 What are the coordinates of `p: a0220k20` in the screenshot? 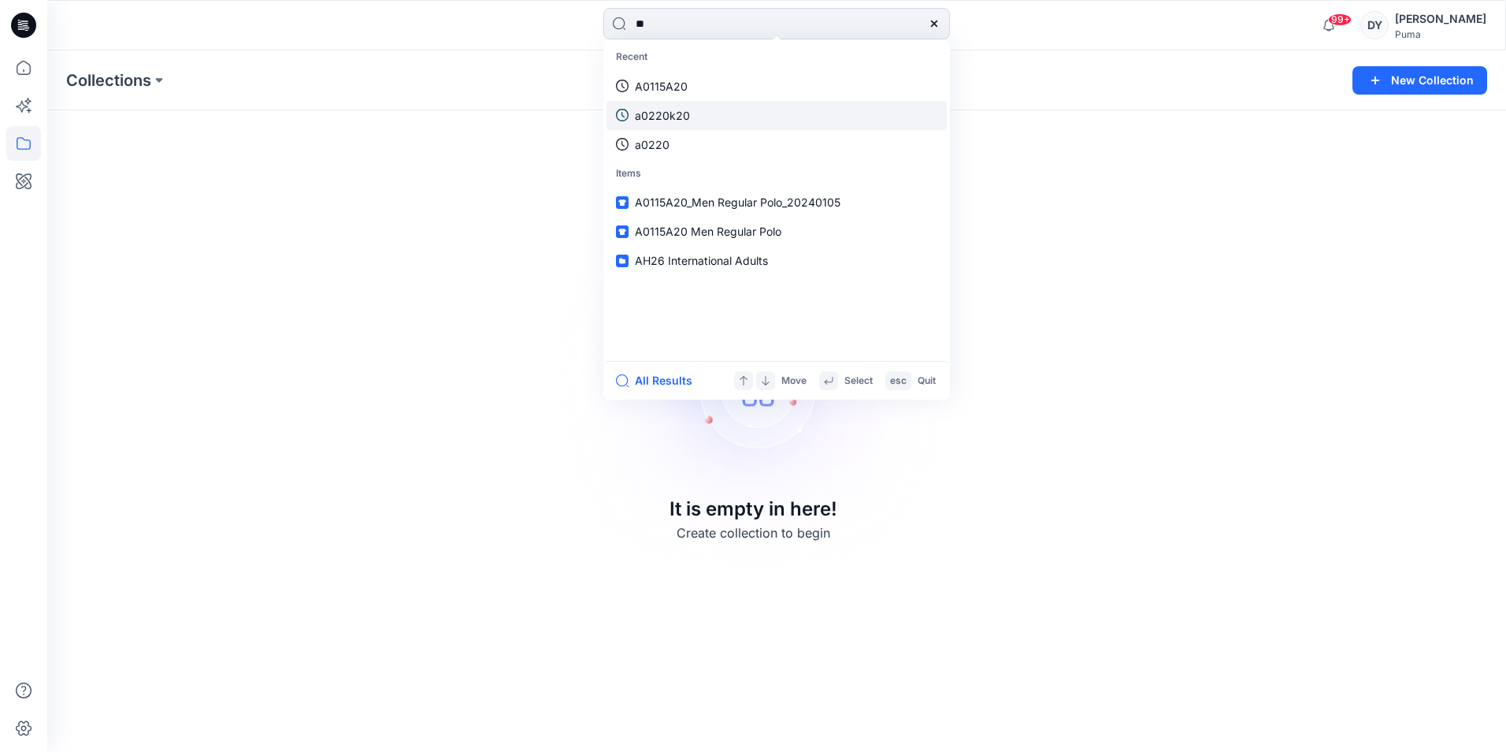 It's located at (663, 115).